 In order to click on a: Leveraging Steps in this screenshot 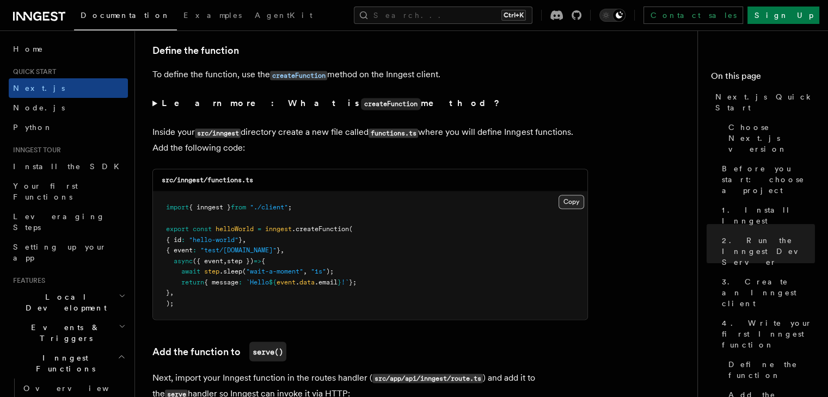, I will do `click(68, 222)`.